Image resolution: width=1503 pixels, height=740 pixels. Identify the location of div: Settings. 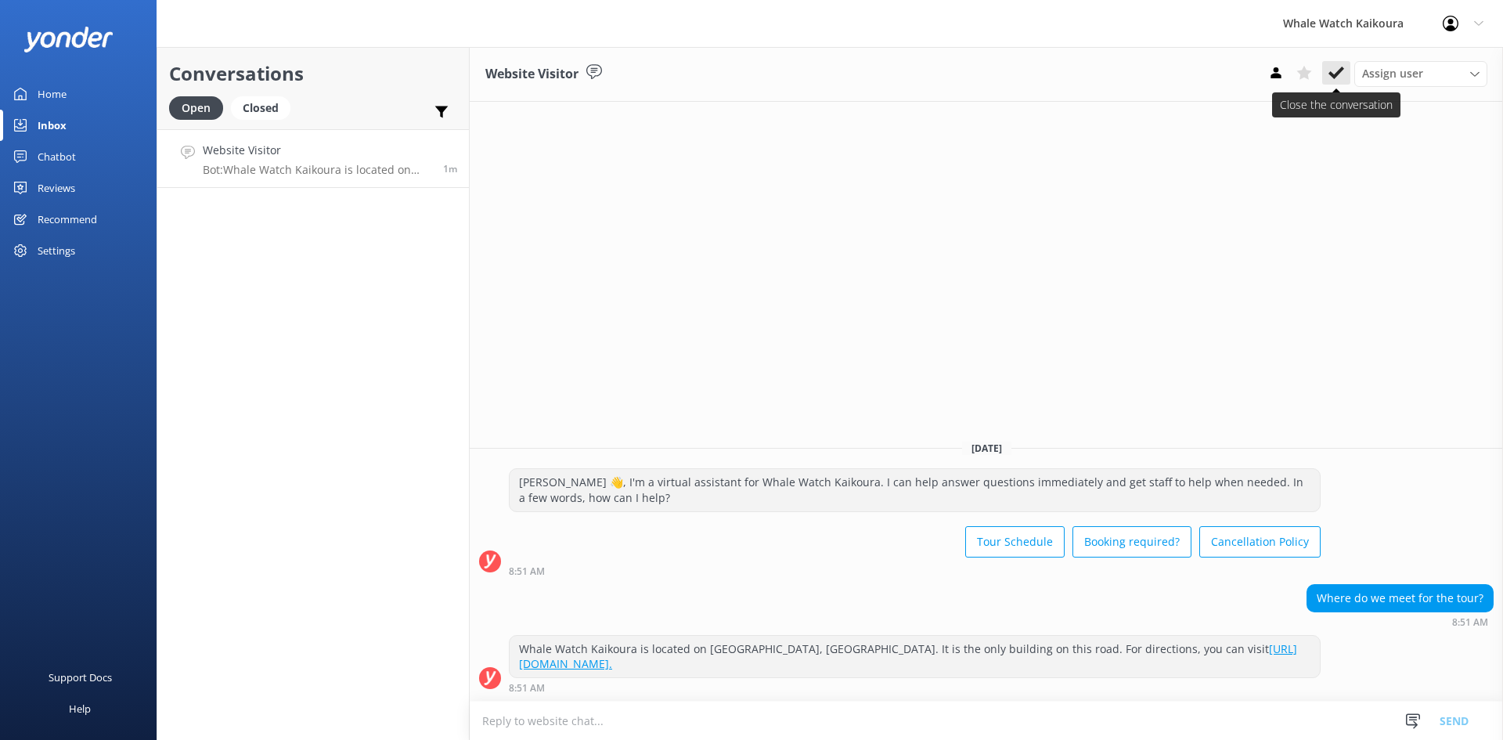
(56, 251).